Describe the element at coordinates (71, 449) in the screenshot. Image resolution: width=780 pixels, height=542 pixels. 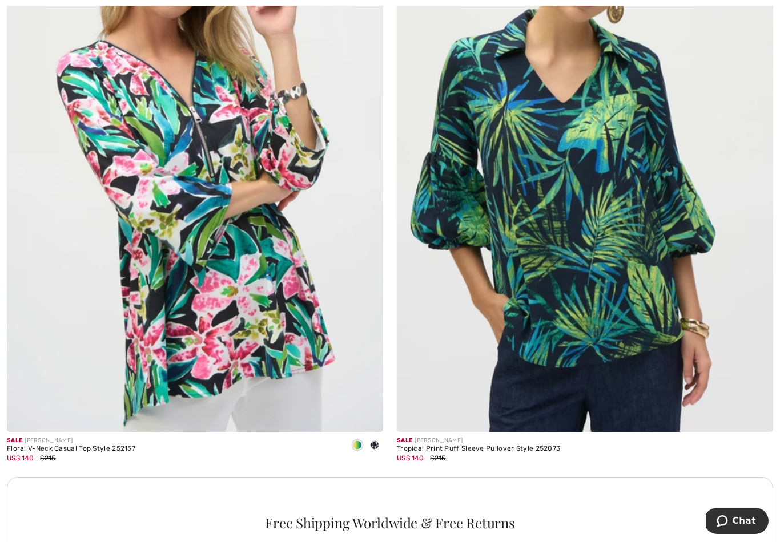
I see `div: Floral V-Neck Casual Top Style 252157` at that location.